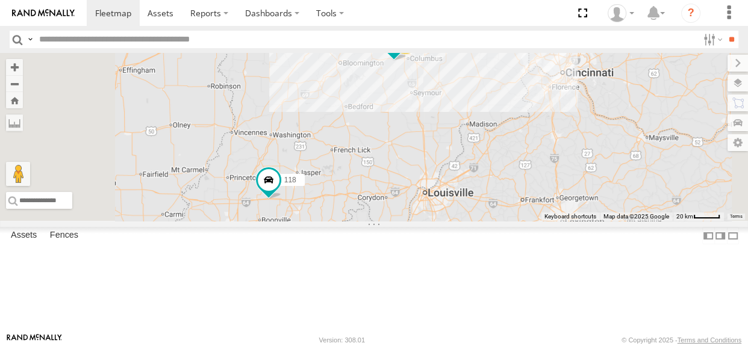 This screenshot has width=748, height=346. I want to click on a: Terms and Conditions, so click(710, 340).